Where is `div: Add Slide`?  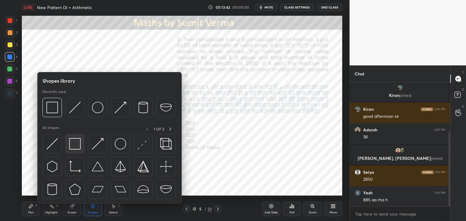
div: Add Slide is located at coordinates (271, 213).